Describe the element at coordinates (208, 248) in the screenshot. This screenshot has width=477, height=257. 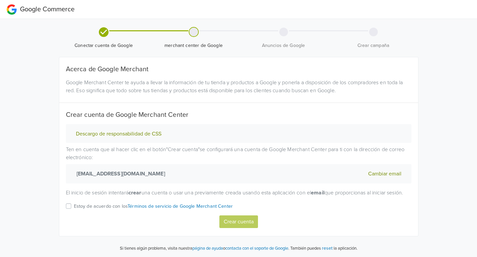
I see `a: página de ayuda` at that location.